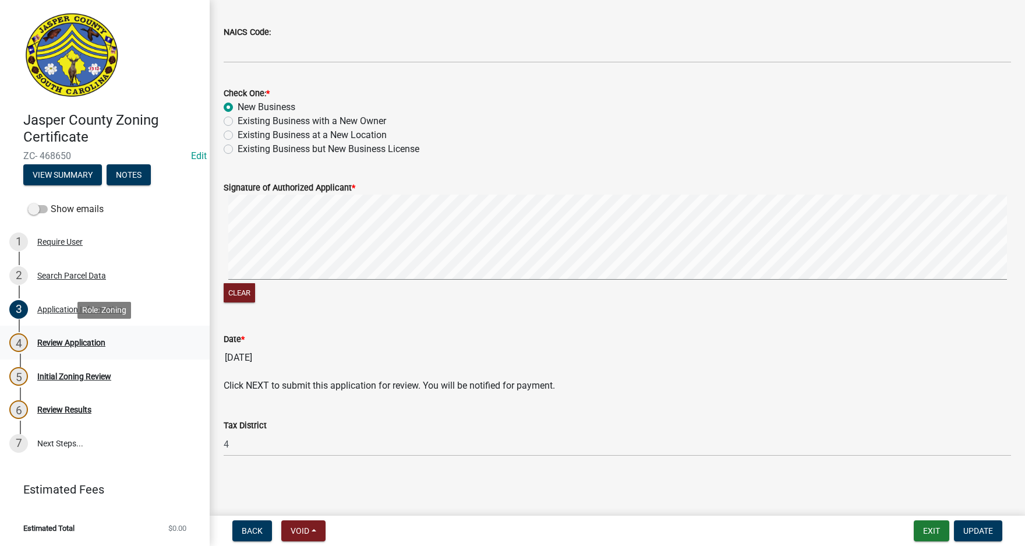 This screenshot has height=546, width=1025. Describe the element at coordinates (199, 156) in the screenshot. I see `wm-modal-confirm: Edit Application Number` at that location.